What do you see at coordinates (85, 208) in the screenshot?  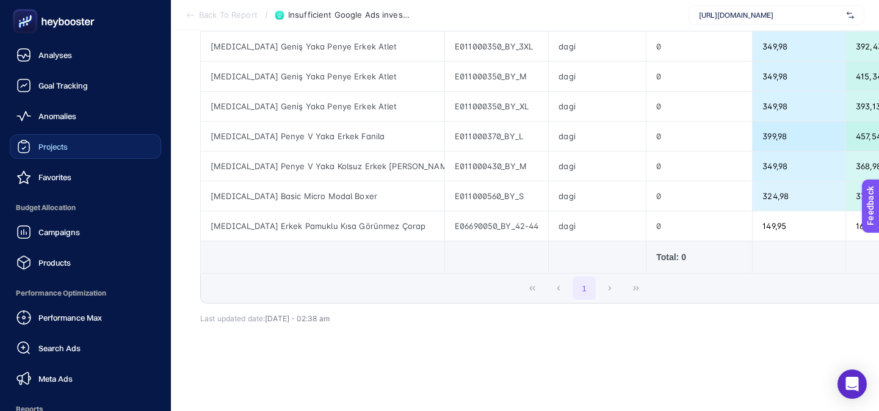 I see `span: Budget Allocation` at bounding box center [85, 208].